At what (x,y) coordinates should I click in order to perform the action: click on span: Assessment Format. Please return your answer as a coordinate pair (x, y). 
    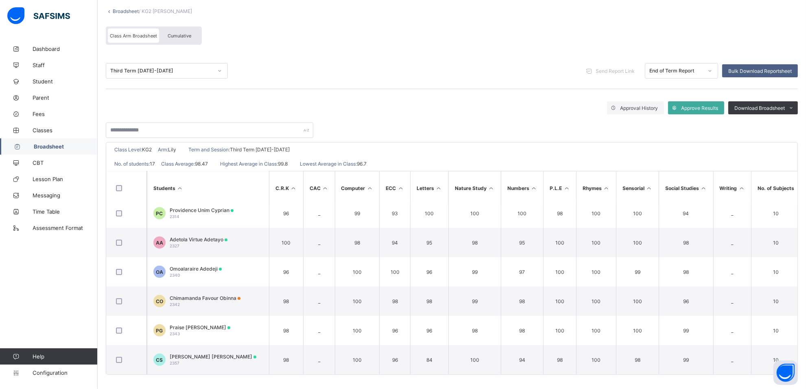
    Looking at the image, I should click on (65, 228).